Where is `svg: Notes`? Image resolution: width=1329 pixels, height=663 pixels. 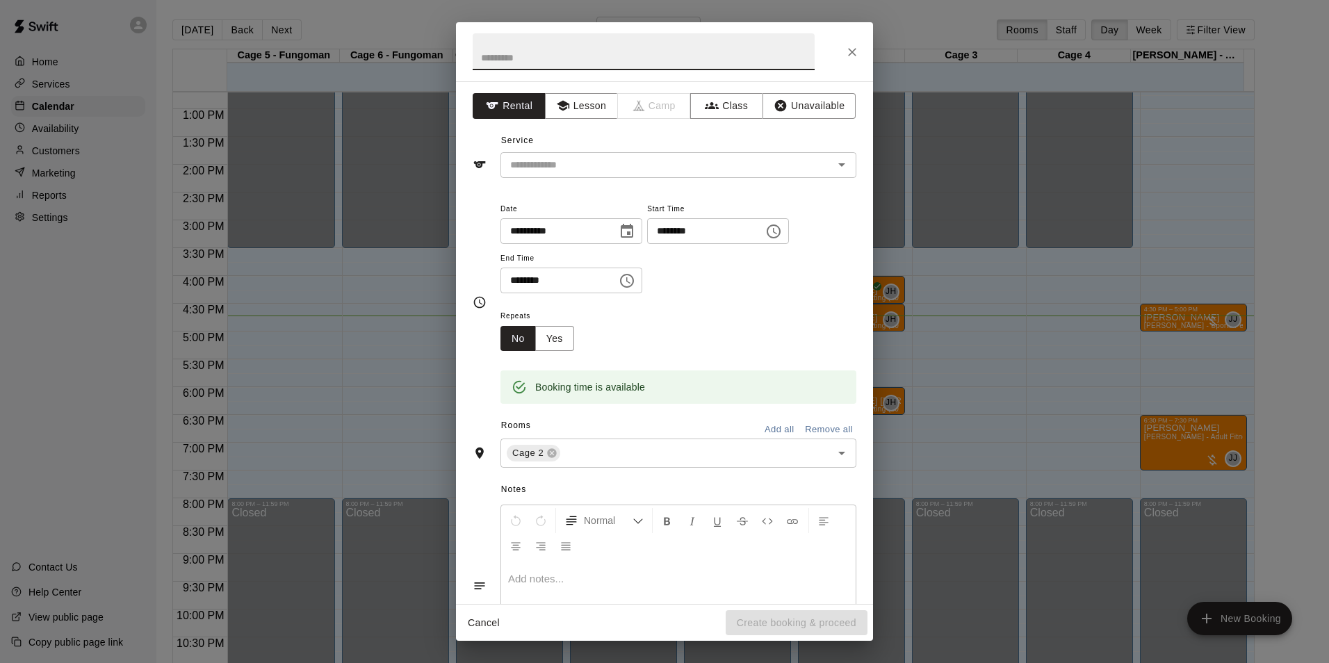 svg: Notes is located at coordinates (480, 586).